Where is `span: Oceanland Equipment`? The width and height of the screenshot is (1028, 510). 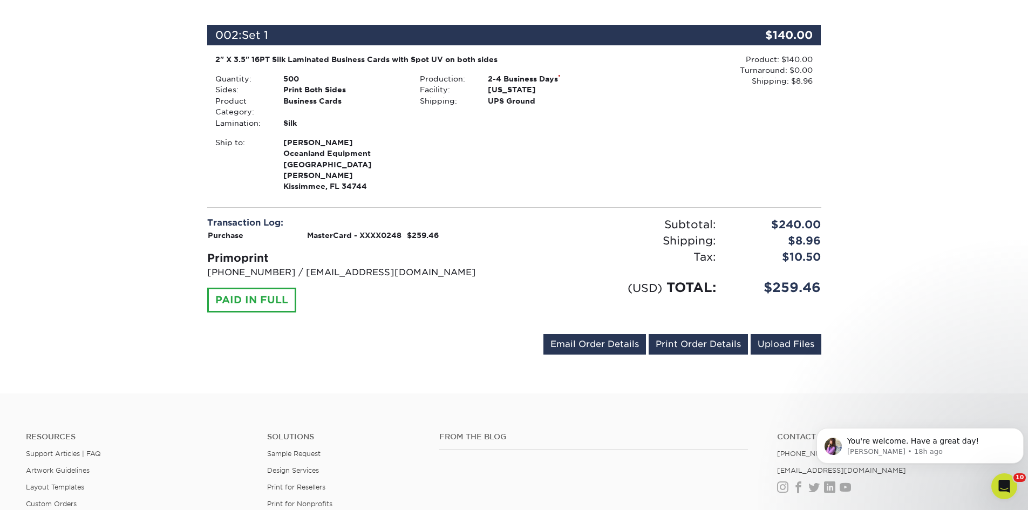 span: Oceanland Equipment is located at coordinates (343, 153).